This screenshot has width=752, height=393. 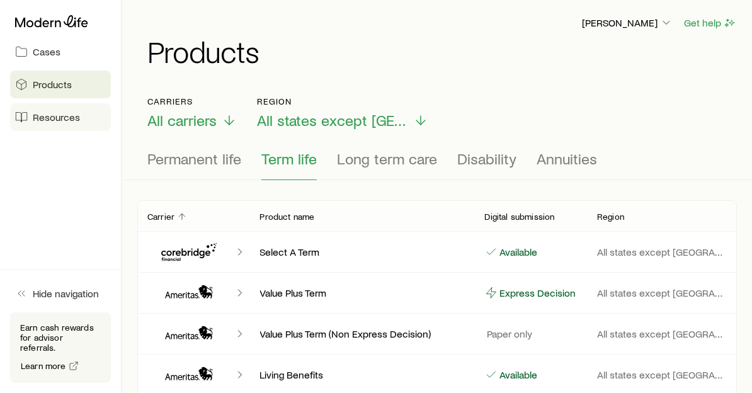 What do you see at coordinates (709, 23) in the screenshot?
I see `button: Get help` at bounding box center [709, 23].